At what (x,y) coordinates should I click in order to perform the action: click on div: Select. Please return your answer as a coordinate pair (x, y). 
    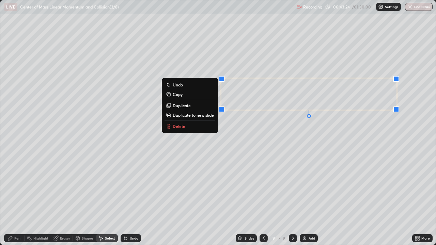
    Looking at the image, I should click on (110, 239).